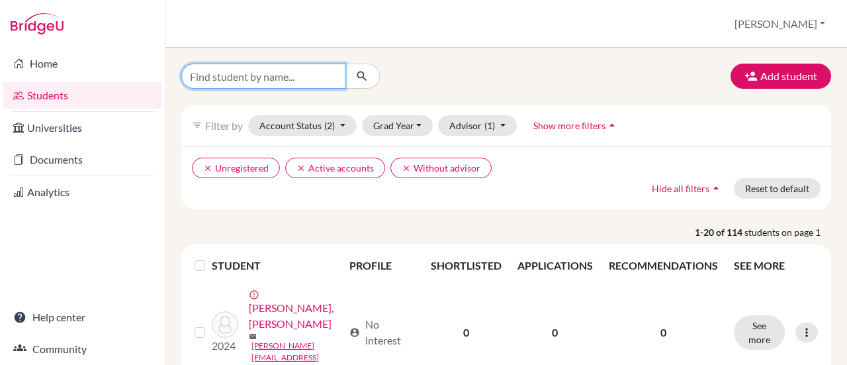 This screenshot has width=847, height=365. Describe the element at coordinates (335, 167) in the screenshot. I see `button: clearActive accounts` at that location.